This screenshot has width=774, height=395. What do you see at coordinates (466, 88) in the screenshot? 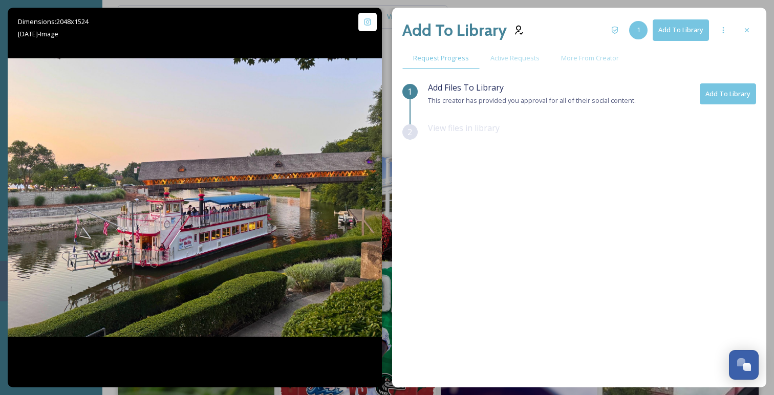
I see `span: Add Files To Library` at bounding box center [466, 88].